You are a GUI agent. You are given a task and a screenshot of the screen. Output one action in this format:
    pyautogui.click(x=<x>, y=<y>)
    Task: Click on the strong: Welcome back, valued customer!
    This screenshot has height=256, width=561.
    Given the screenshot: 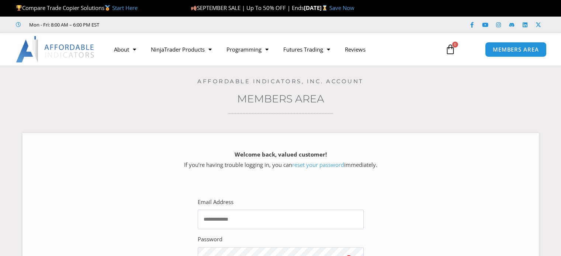 What is the action you would take?
    pyautogui.click(x=281, y=154)
    